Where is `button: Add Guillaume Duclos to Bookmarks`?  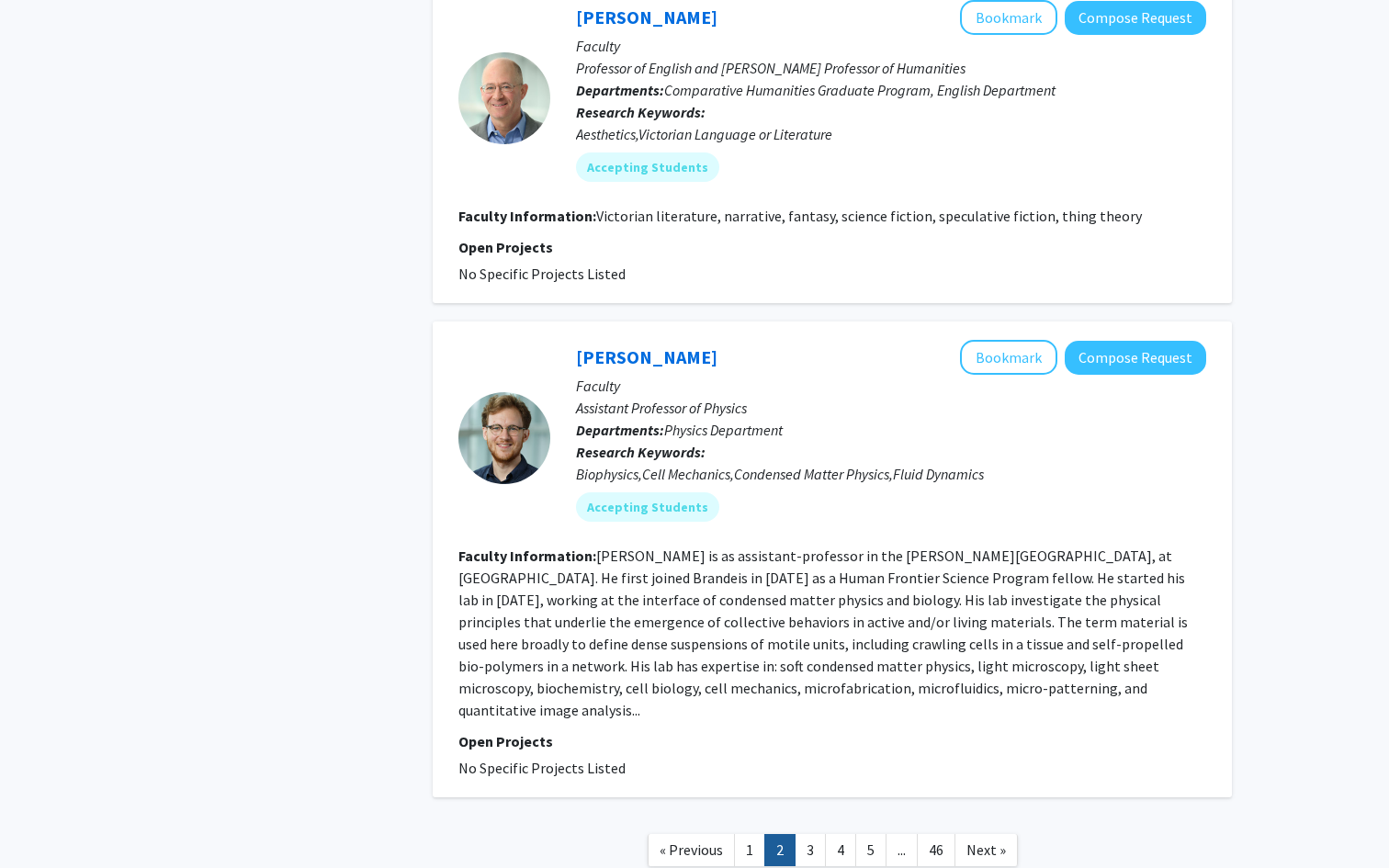 button: Add Guillaume Duclos to Bookmarks is located at coordinates (1009, 358).